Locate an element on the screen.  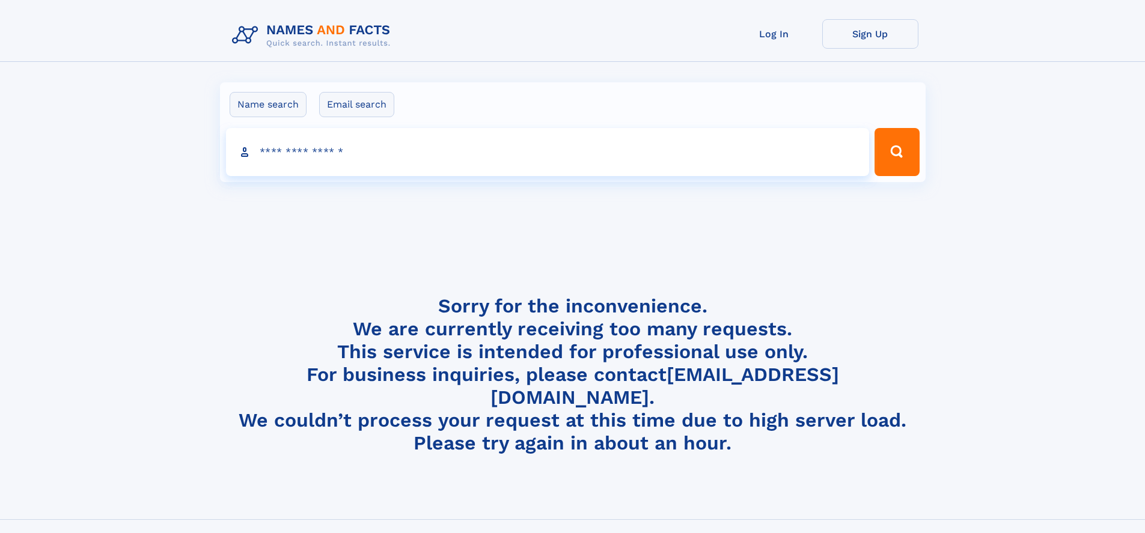
a: Sign Up is located at coordinates (870, 34).